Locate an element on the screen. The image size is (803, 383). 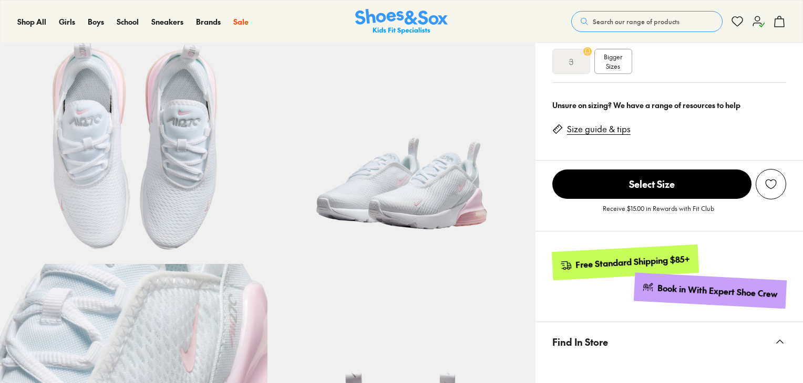
div: Free Standard Shipping $85+ is located at coordinates (632, 262).